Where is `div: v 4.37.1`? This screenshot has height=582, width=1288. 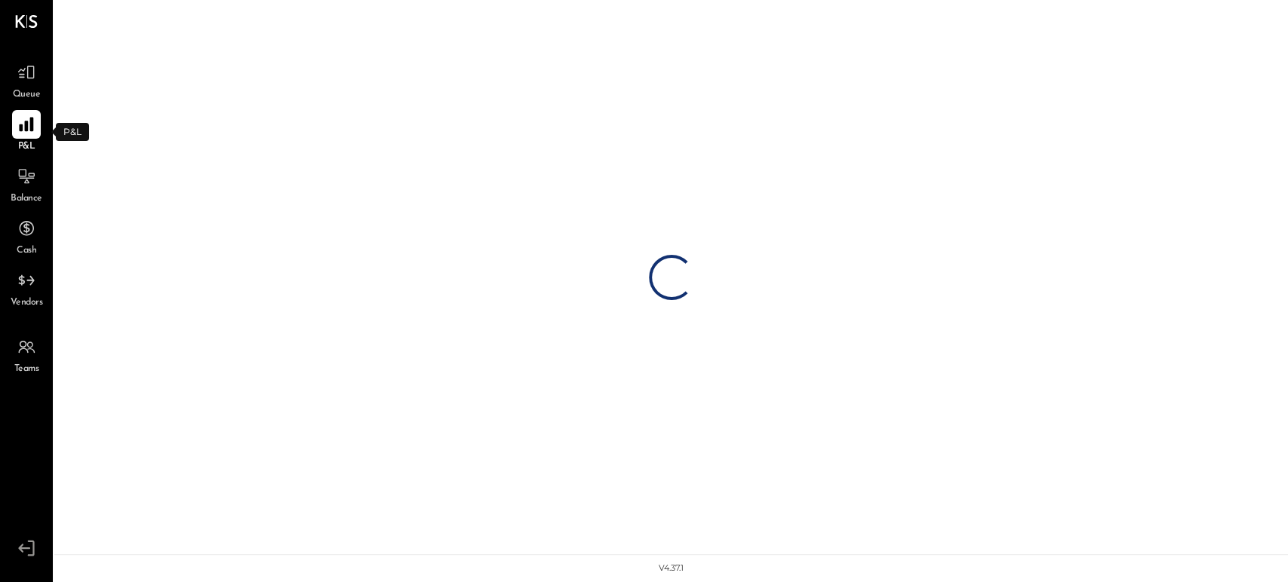
div: v 4.37.1 is located at coordinates (671, 569).